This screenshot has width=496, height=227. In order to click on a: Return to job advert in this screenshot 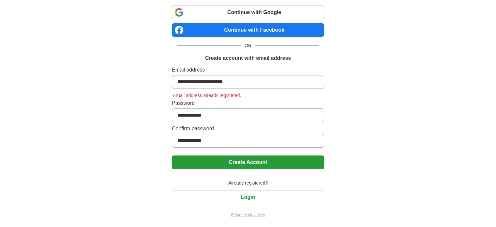, I will do `click(248, 215)`.